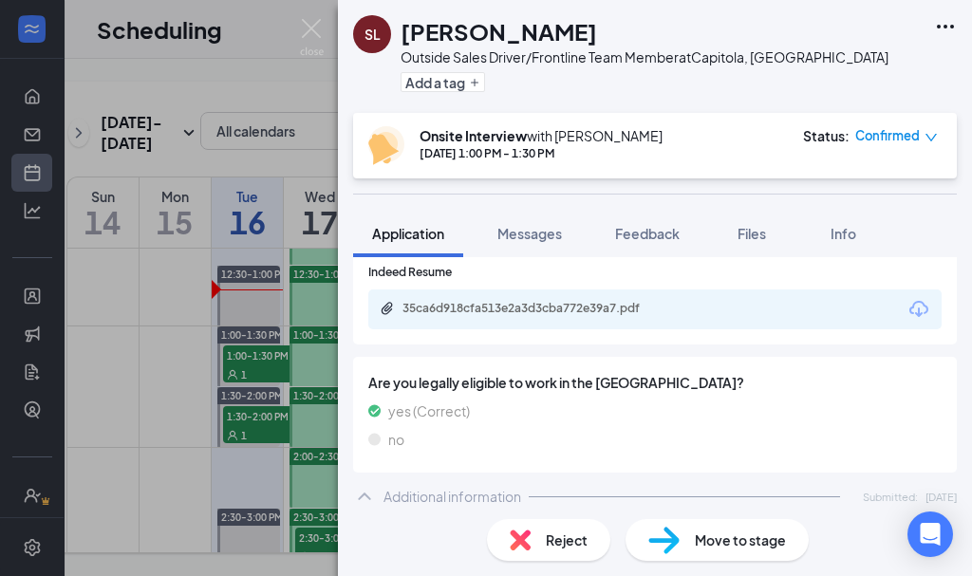 The image size is (972, 576). I want to click on div: Open Intercom Messenger, so click(930, 534).